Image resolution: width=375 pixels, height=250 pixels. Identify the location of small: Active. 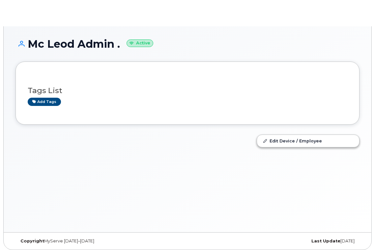
(140, 43).